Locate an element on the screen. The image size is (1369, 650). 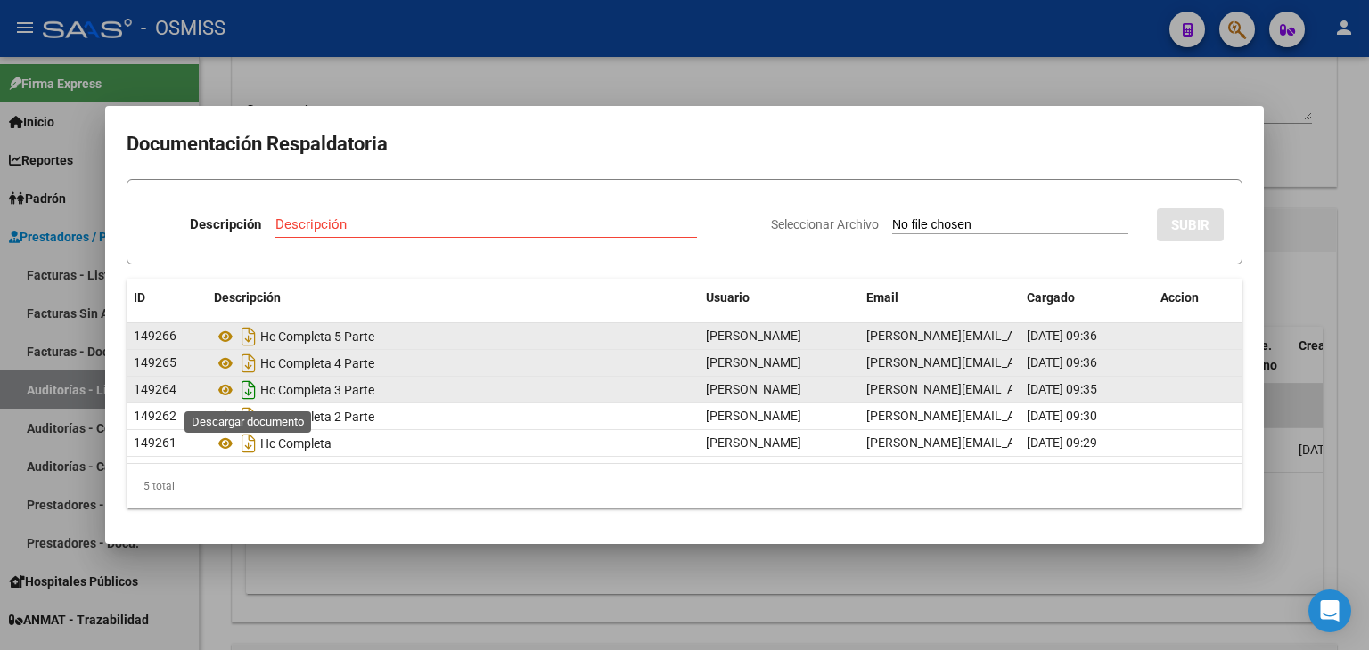
p: Descripción is located at coordinates (225, 225).